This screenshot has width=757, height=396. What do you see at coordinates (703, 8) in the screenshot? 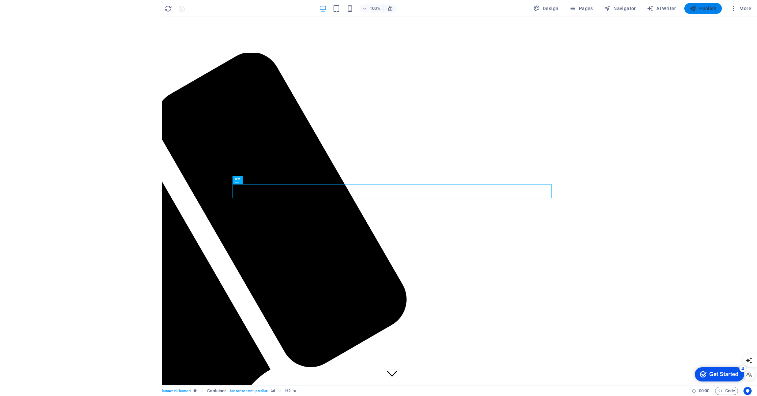
I see `button: Publish` at bounding box center [703, 8].